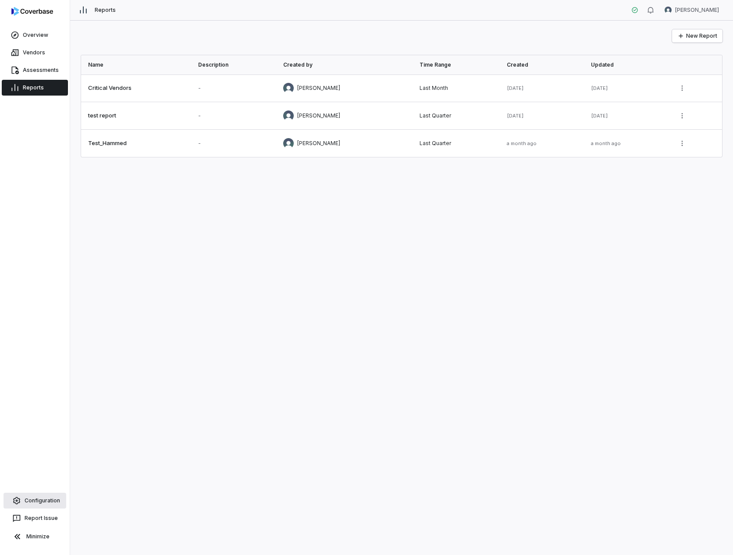 Image resolution: width=733 pixels, height=555 pixels. I want to click on th: Description, so click(234, 65).